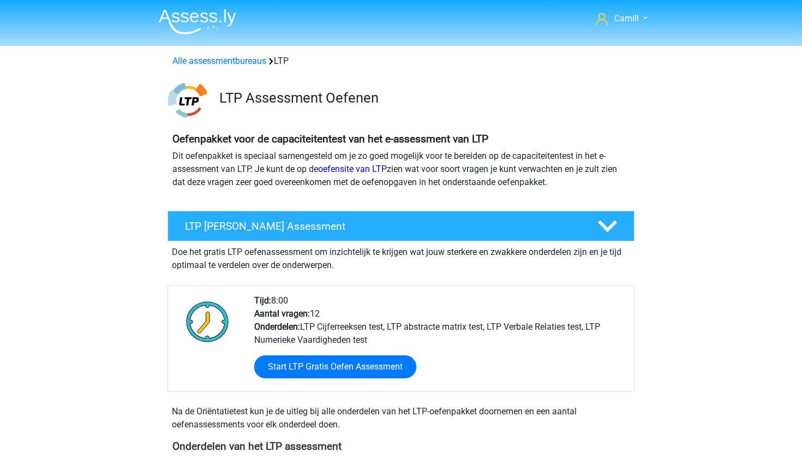 The height and width of the screenshot is (458, 802). I want to click on img: ltp.png, so click(187, 100).